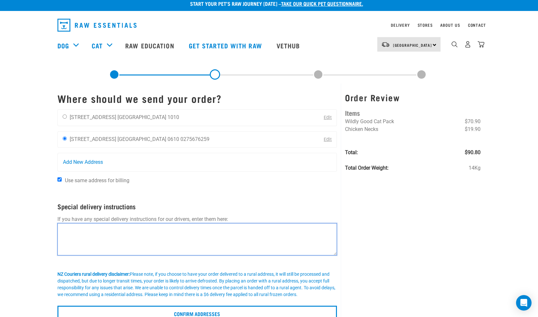 This screenshot has width=538, height=317. I want to click on a: take our quick pet questionnaire., so click(322, 3).